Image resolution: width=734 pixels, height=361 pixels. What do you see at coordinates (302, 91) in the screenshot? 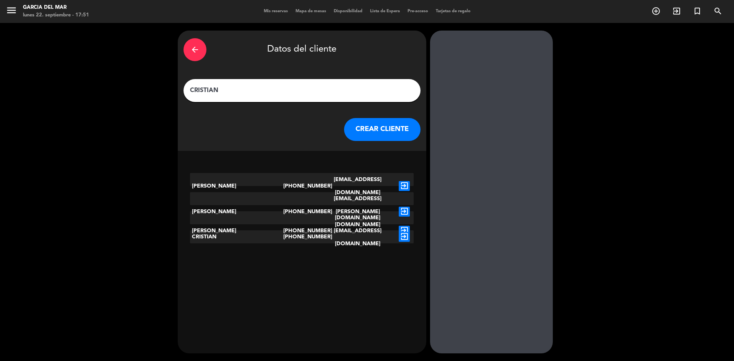
I see `input: Escriba nombre, correo electrónico o número de teléfono...` at bounding box center [302, 91].